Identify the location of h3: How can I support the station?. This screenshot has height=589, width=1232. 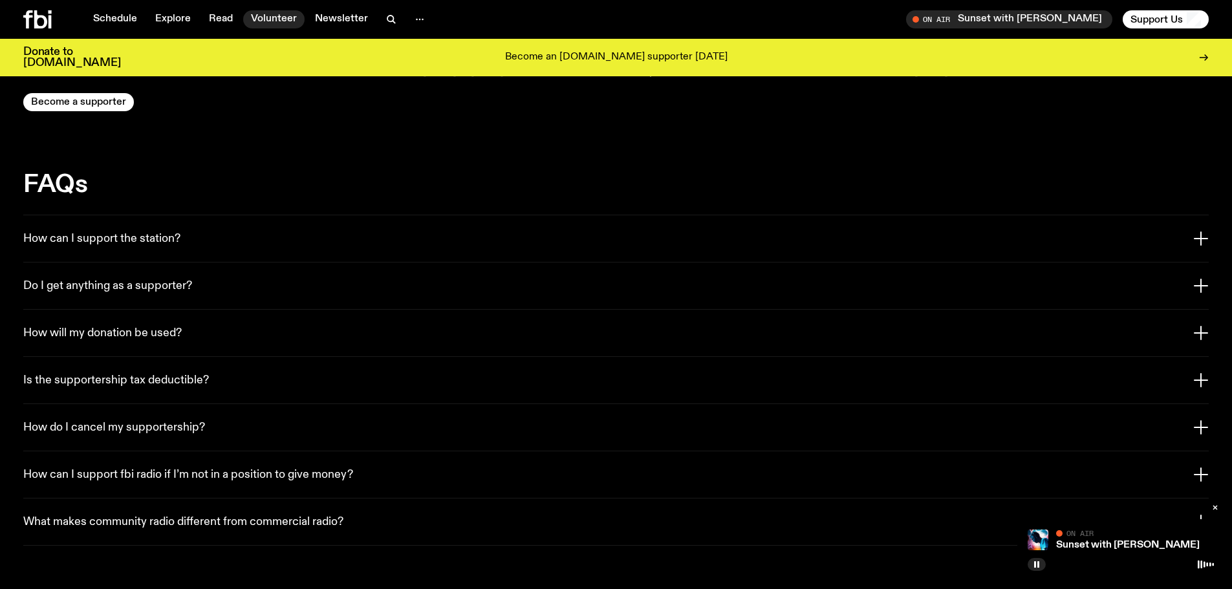
(102, 239).